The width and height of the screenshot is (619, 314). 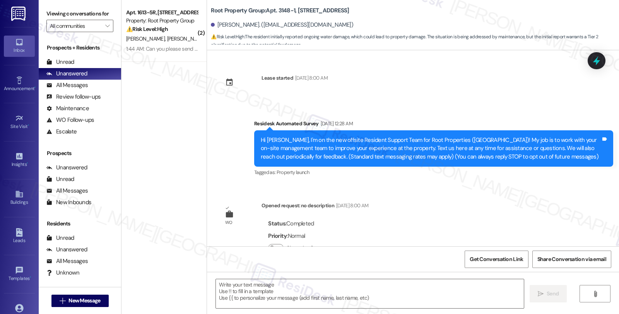 I want to click on div: Unknown, so click(x=63, y=273).